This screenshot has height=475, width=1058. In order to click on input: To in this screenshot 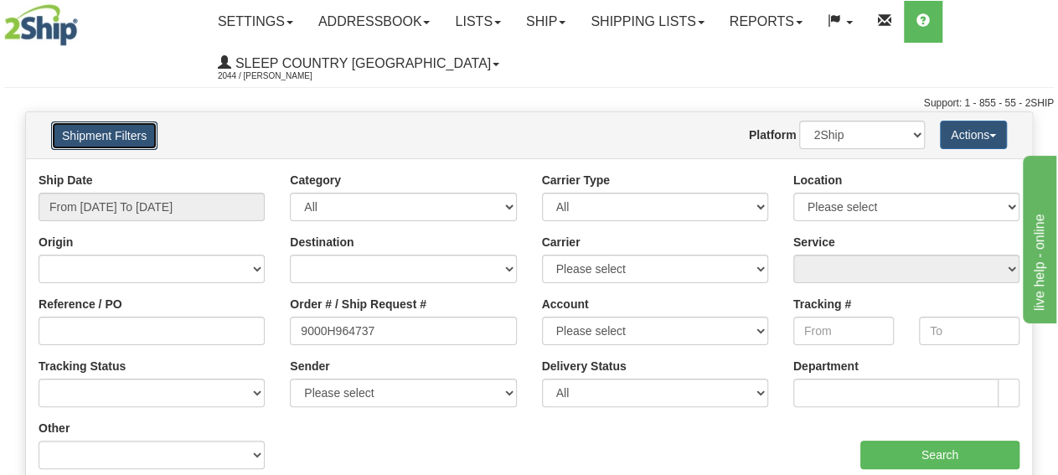, I will do `click(969, 331)`.